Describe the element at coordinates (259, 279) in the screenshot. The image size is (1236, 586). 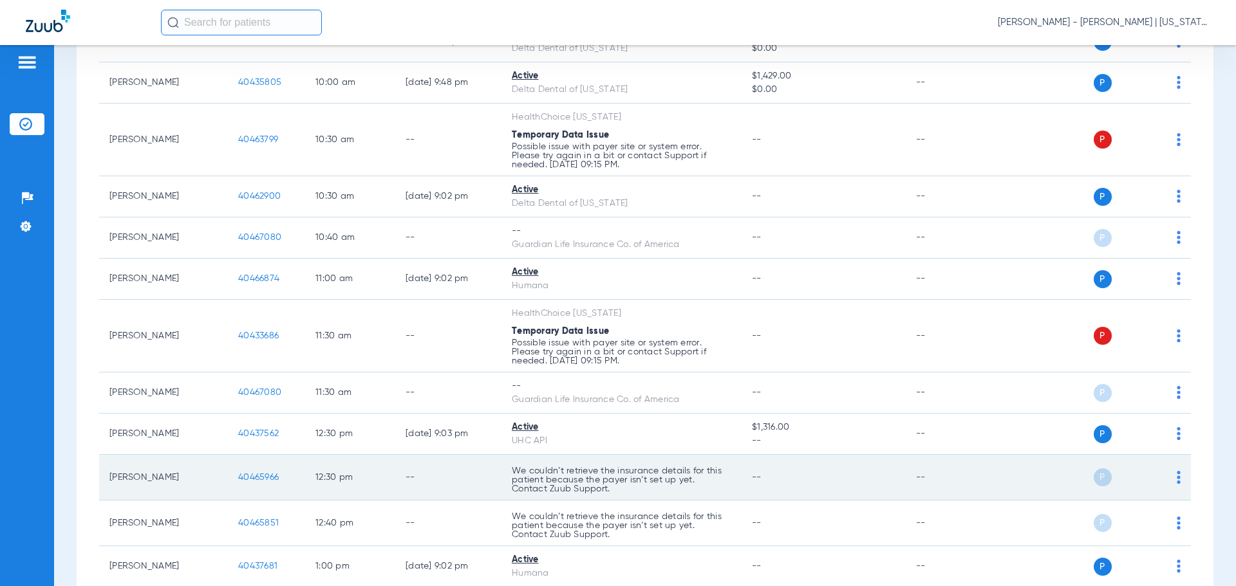
I see `span: 40466874` at that location.